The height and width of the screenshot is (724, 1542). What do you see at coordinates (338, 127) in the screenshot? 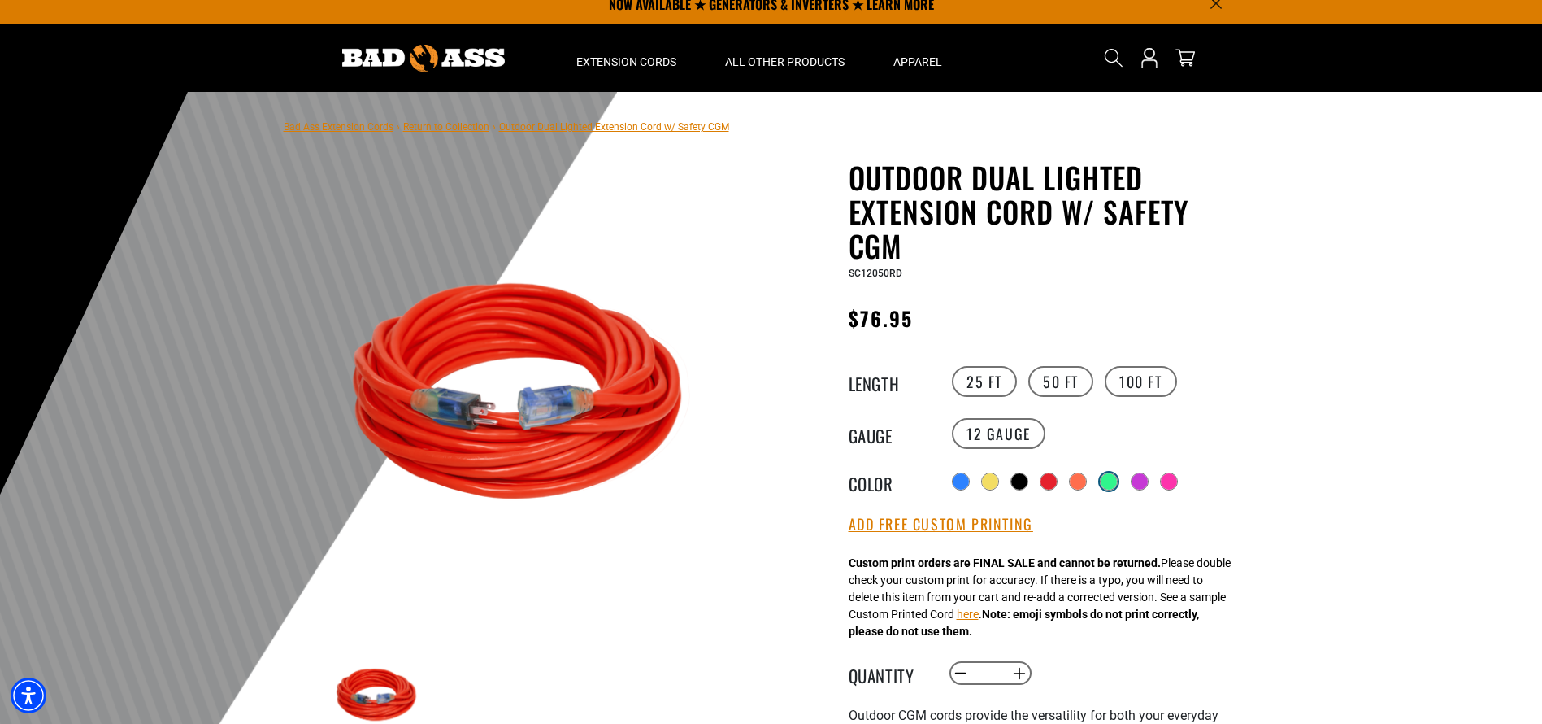
I see `a: Bad Ass Extension Cords` at bounding box center [338, 127].